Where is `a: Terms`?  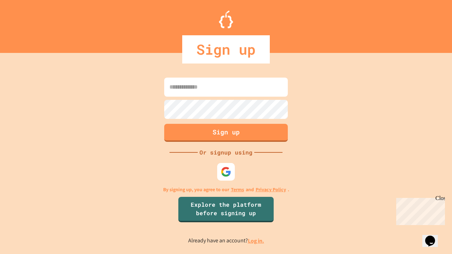 a: Terms is located at coordinates (237, 190).